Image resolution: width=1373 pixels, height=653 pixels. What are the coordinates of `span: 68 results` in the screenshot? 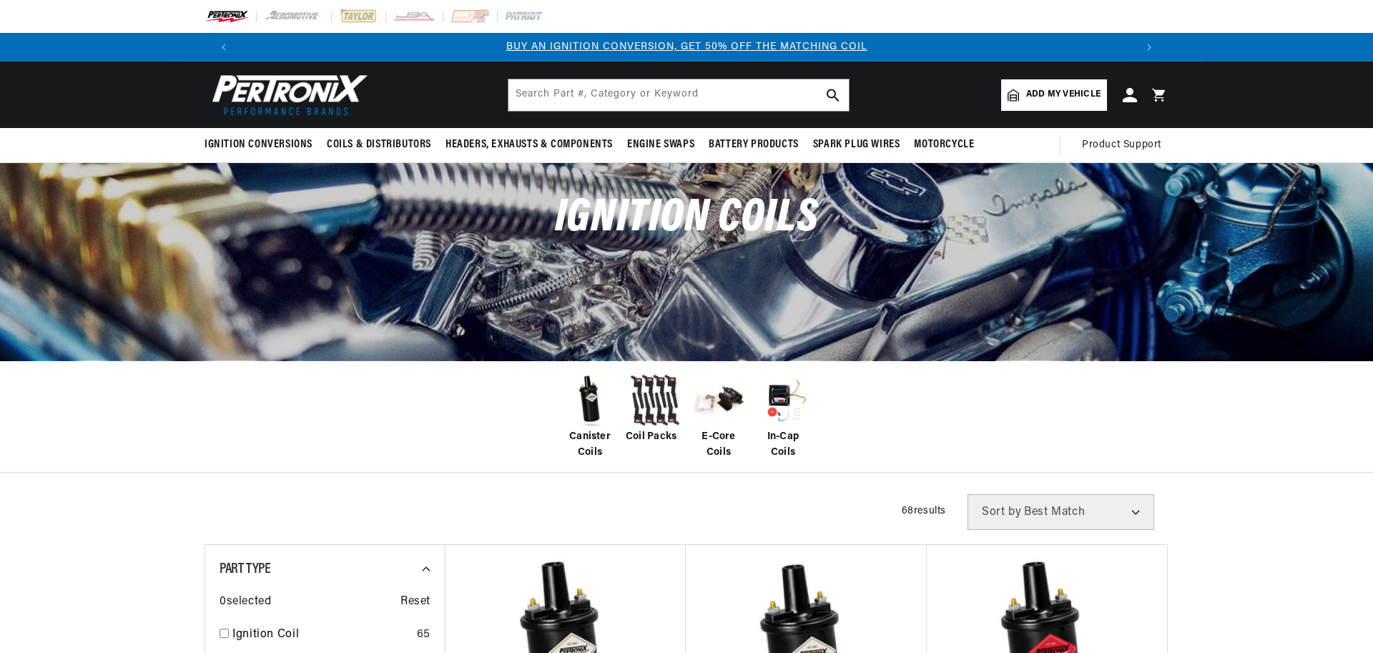 It's located at (924, 511).